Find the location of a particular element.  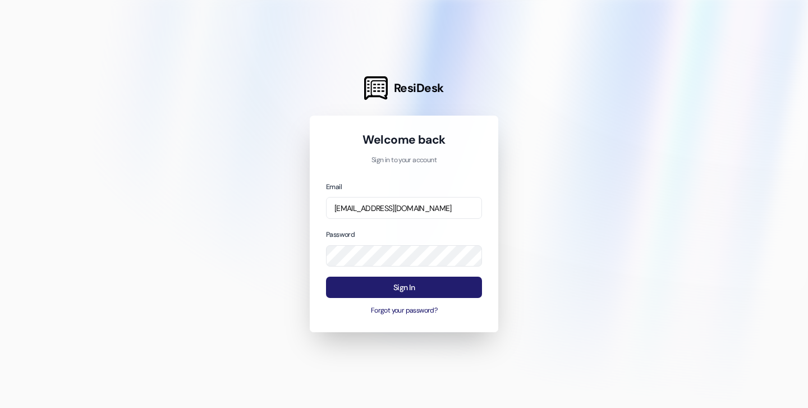

label: Password is located at coordinates (340, 235).